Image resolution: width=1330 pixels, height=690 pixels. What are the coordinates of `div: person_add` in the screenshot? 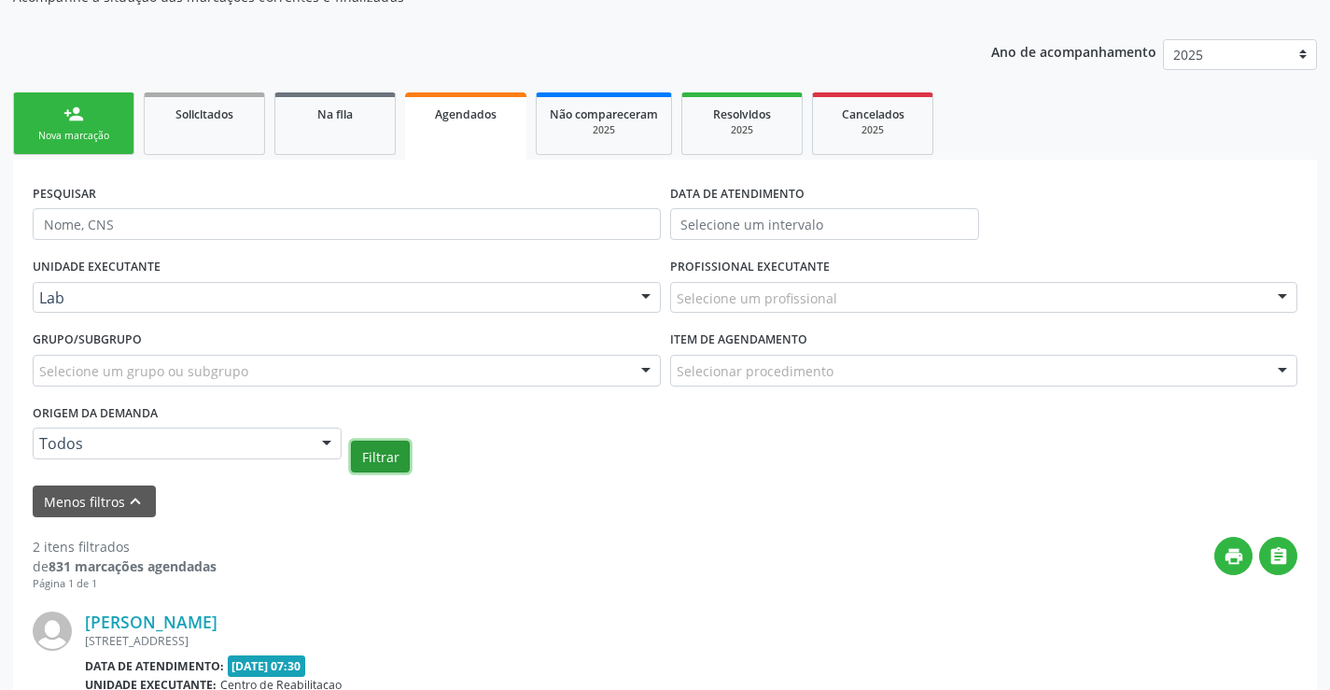 It's located at (74, 114).